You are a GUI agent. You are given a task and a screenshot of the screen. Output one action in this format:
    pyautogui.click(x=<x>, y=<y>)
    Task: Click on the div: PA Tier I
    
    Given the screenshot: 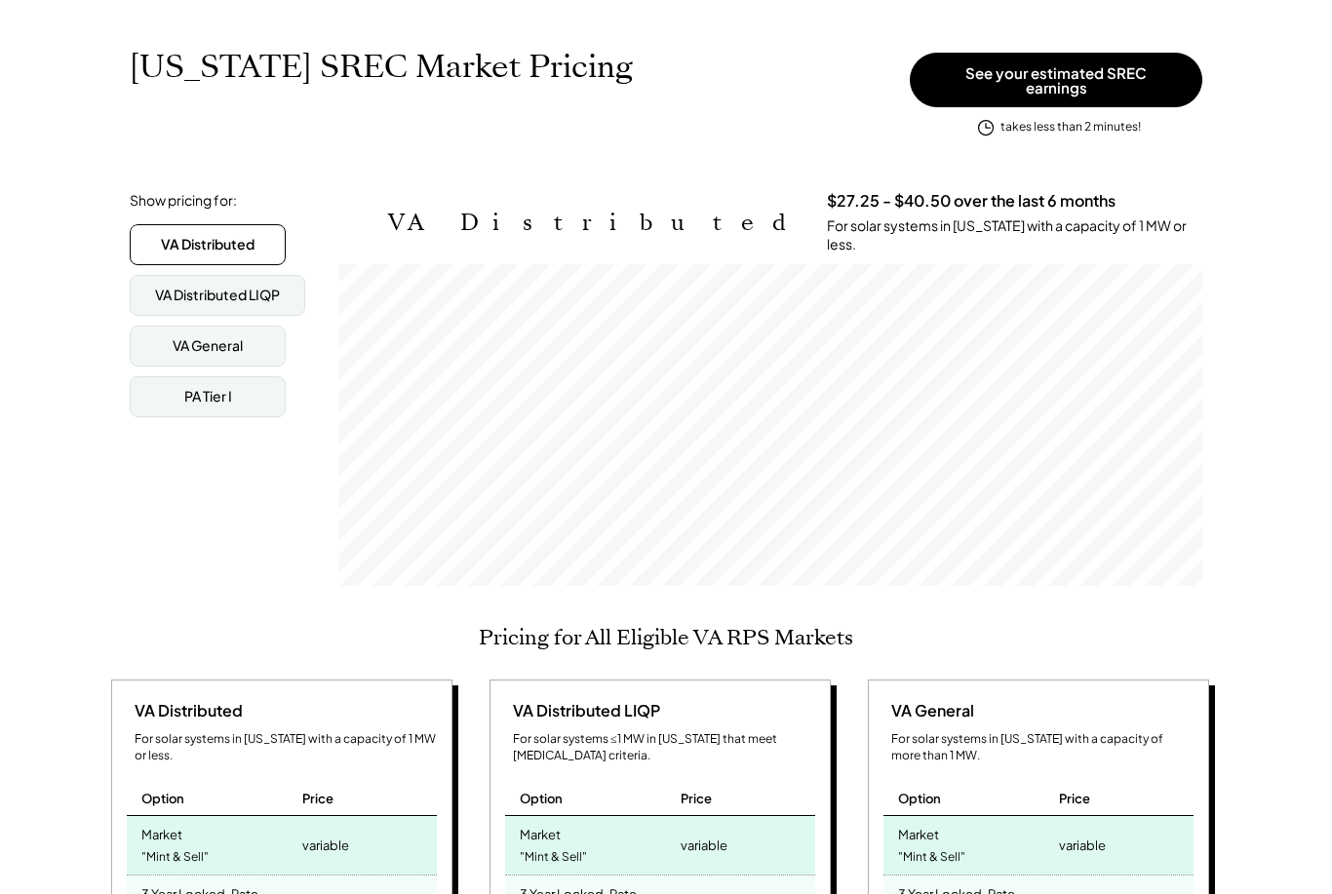 What is the action you would take?
    pyautogui.click(x=208, y=397)
    